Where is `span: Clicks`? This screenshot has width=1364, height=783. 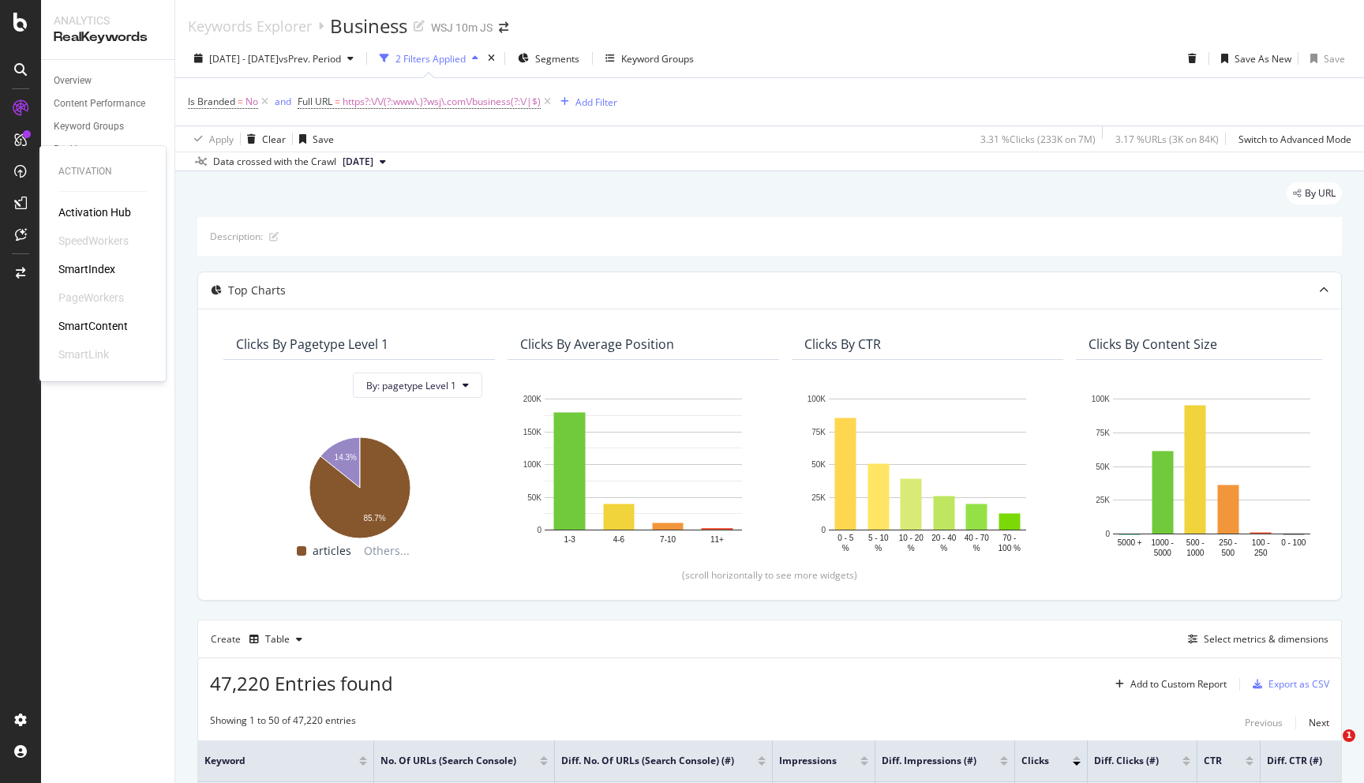
span: Clicks is located at coordinates (1035, 761).